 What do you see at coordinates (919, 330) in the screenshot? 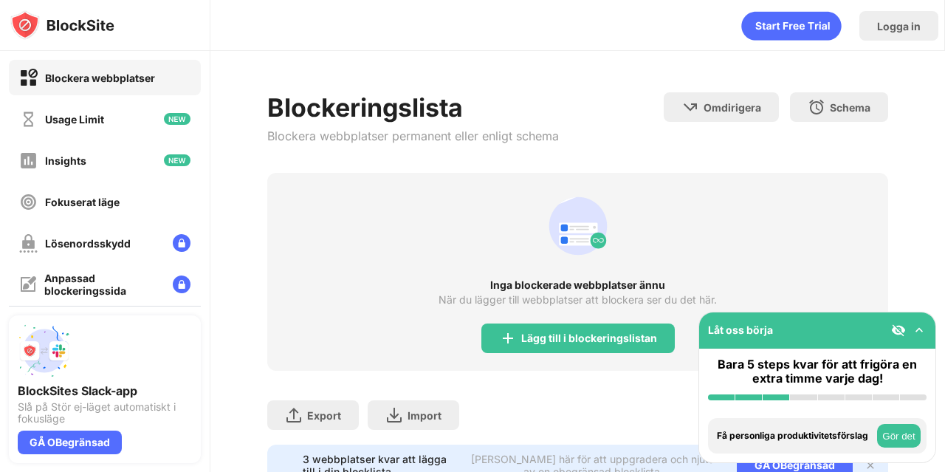
I see `img: omni-setup-toggle.svg` at bounding box center [919, 330].